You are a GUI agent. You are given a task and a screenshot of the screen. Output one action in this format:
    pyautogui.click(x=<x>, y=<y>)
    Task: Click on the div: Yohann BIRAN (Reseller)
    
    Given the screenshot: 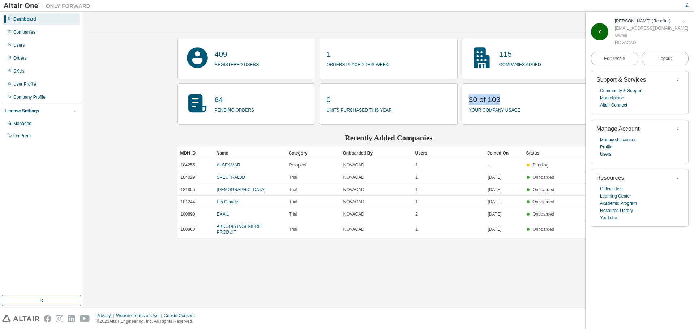 What is the action you would take?
    pyautogui.click(x=651, y=21)
    